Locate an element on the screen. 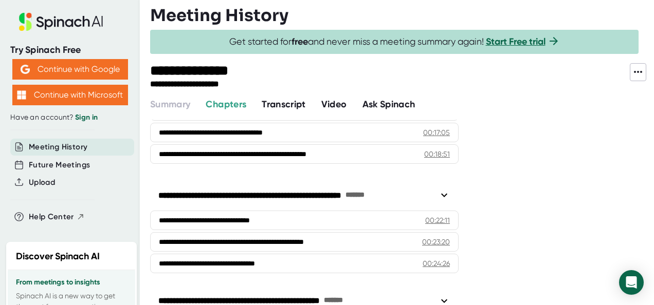 This screenshot has height=305, width=654. button: Video is located at coordinates (334, 104).